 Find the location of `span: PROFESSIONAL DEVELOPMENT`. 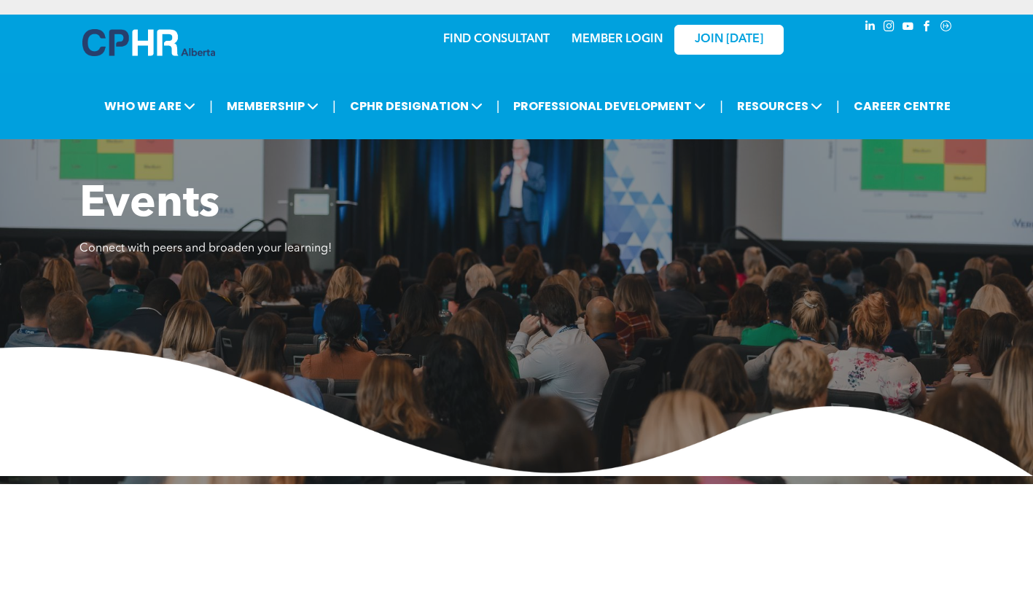

span: PROFESSIONAL DEVELOPMENT is located at coordinates (609, 106).